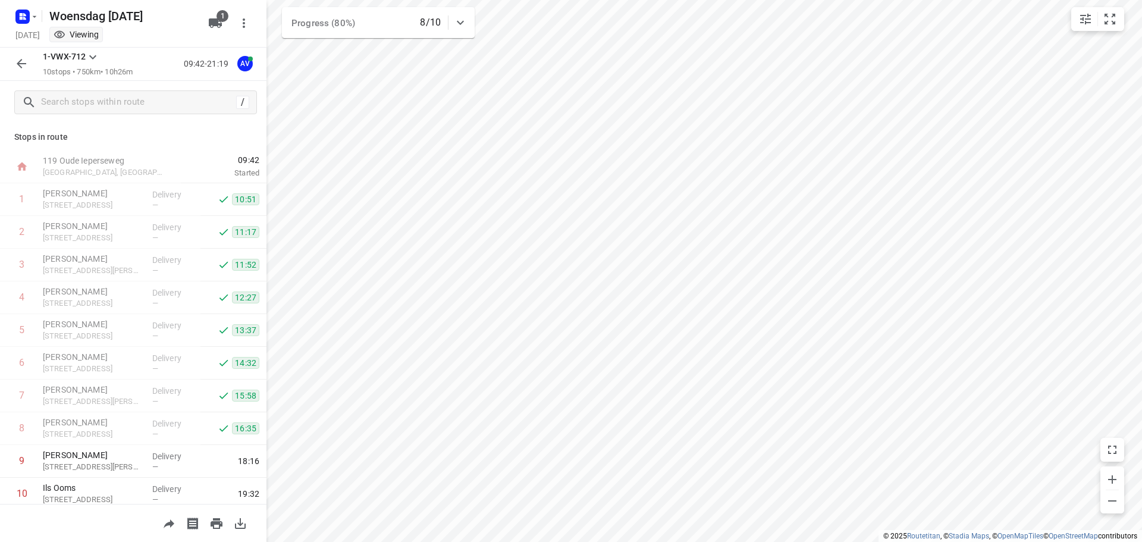 The width and height of the screenshot is (1142, 542). Describe the element at coordinates (21, 231) in the screenshot. I see `div: 2` at that location.